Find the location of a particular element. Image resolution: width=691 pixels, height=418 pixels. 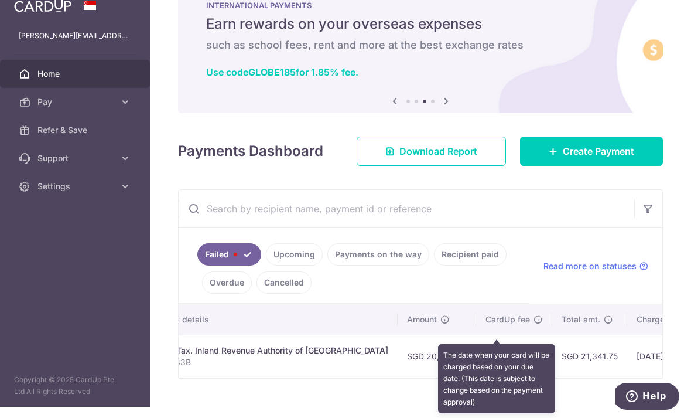

span: Support is located at coordinates (76, 158).